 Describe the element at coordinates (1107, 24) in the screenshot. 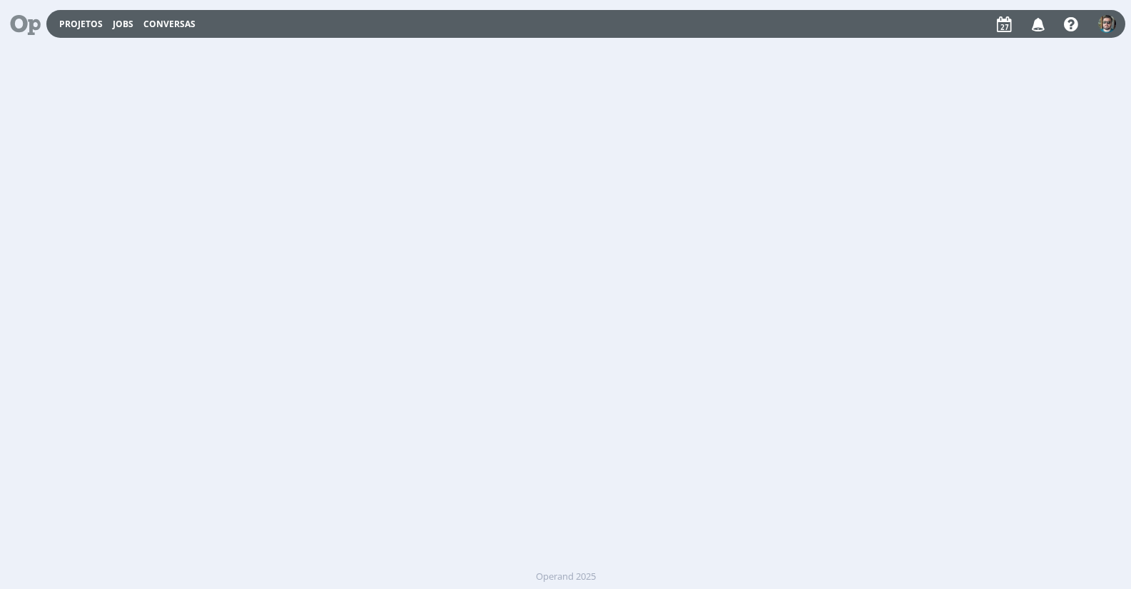

I see `button: R` at that location.